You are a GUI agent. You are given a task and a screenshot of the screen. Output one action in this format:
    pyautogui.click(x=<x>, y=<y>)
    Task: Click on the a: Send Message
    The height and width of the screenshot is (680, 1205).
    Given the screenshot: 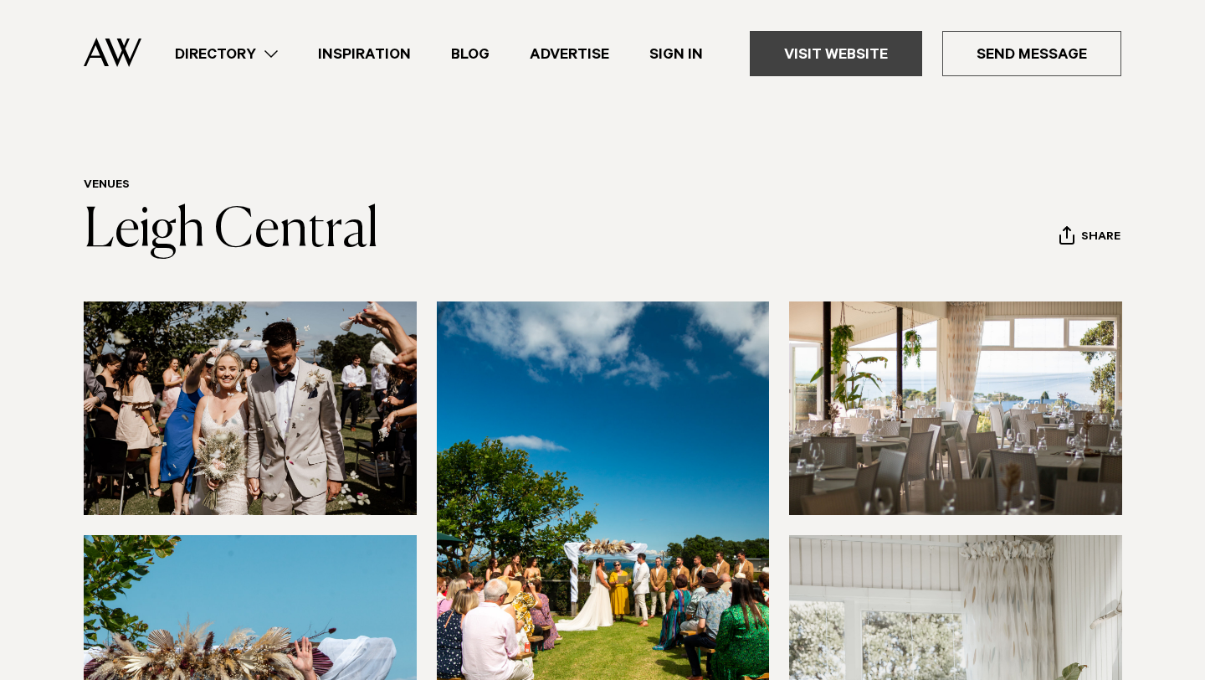 What is the action you would take?
    pyautogui.click(x=1032, y=54)
    